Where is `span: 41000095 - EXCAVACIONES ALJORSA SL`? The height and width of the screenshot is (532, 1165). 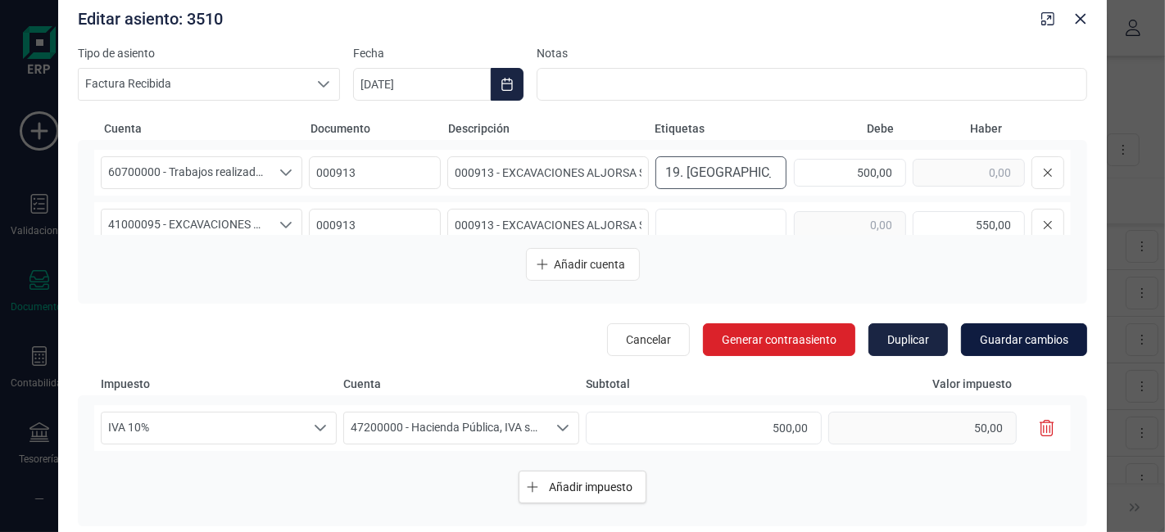 span: 41000095 - EXCAVACIONES ALJORSA SL is located at coordinates (186, 225).